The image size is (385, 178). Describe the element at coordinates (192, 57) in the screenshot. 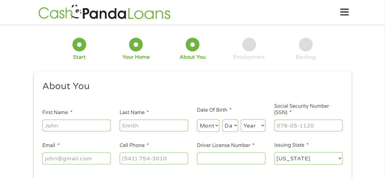

I see `div: About You` at that location.